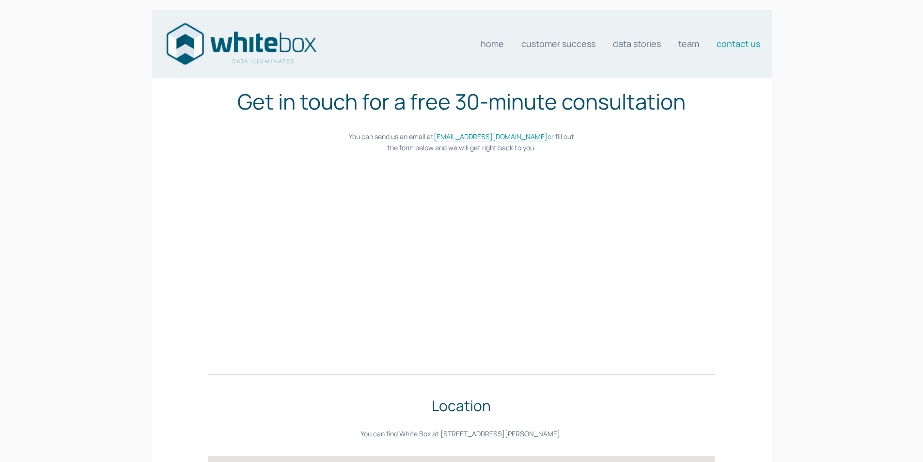 Image resolution: width=923 pixels, height=462 pixels. What do you see at coordinates (637, 44) in the screenshot?
I see `a: Data stories` at bounding box center [637, 44].